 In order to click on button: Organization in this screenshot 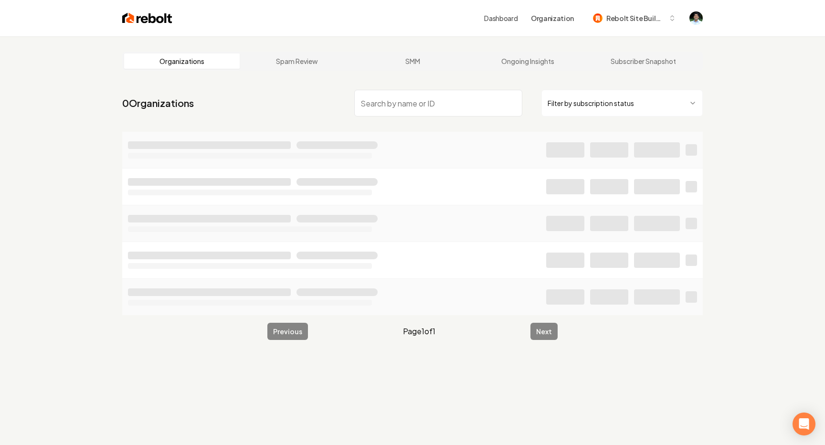, I will do `click(552, 18)`.